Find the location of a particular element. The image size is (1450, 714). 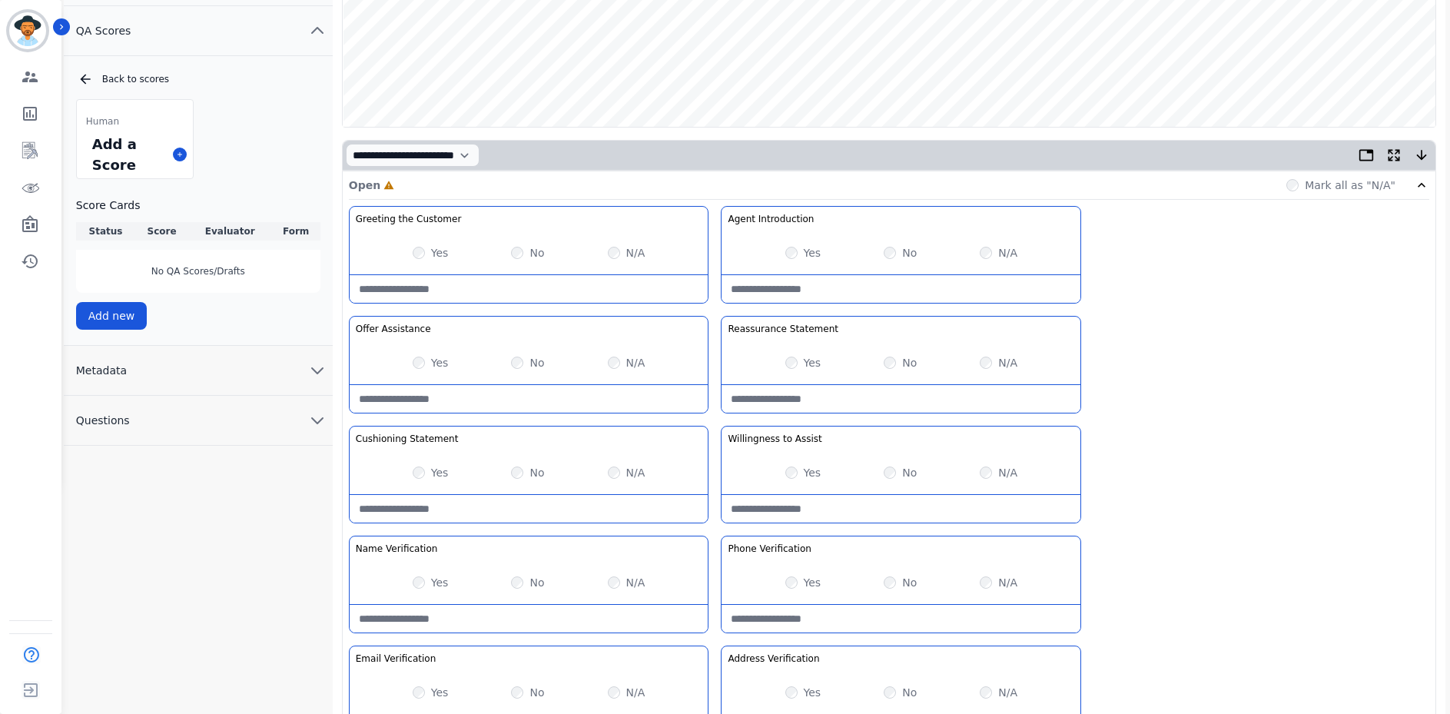

svg: chevron up is located at coordinates (317, 31).